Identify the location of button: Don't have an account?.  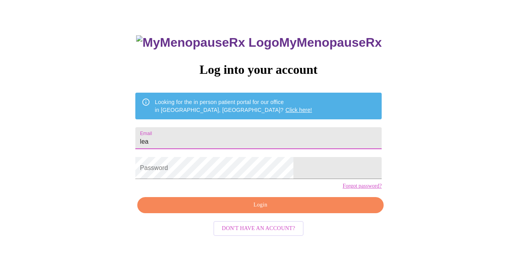
(259, 228).